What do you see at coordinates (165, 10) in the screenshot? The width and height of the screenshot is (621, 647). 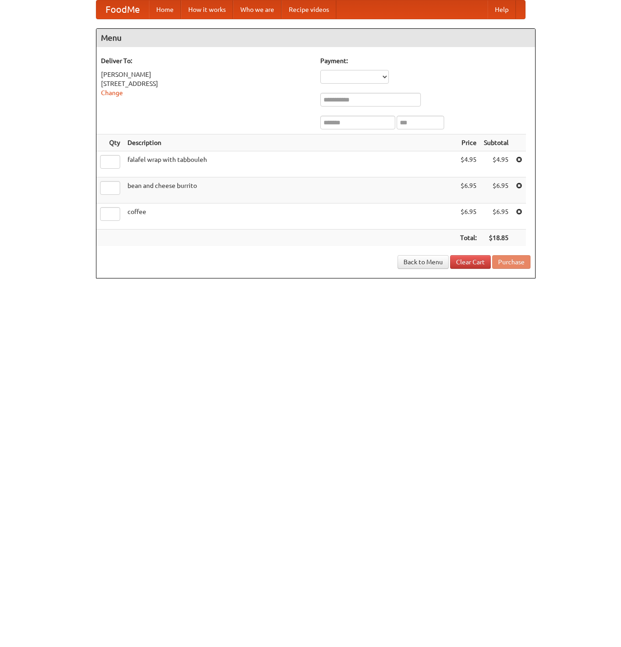 I see `a: Home` at bounding box center [165, 10].